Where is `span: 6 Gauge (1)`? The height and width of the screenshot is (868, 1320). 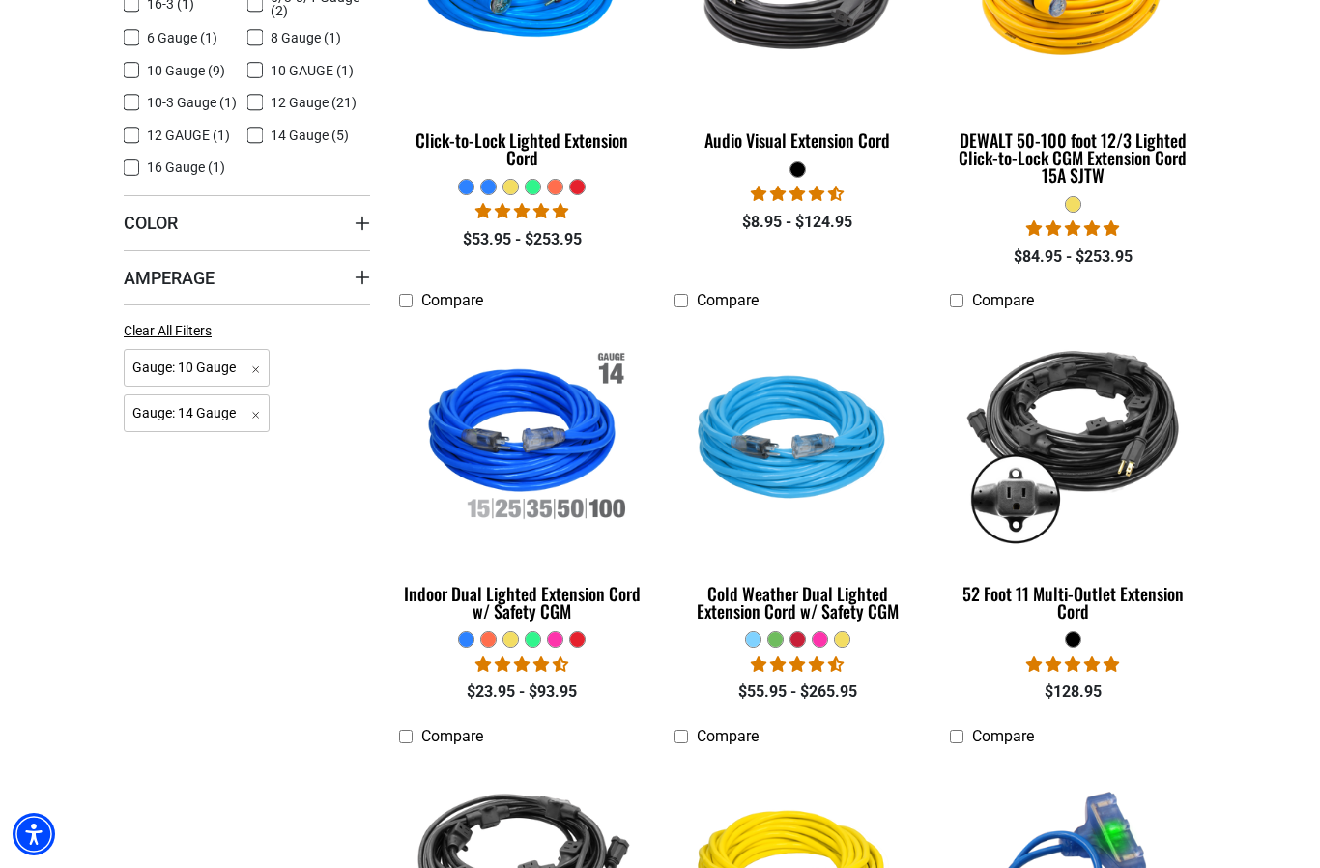 span: 6 Gauge (1) is located at coordinates (182, 38).